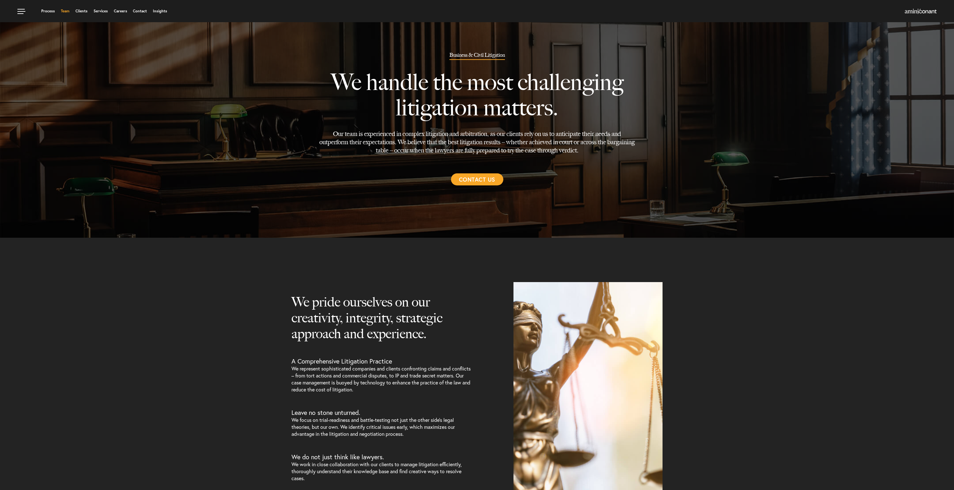 The image size is (954, 490). What do you see at coordinates (382, 431) in the screenshot?
I see `p: We focus on trial-readiness and battle-testing not just the other side’s legal theories, but our ...` at bounding box center [382, 431].